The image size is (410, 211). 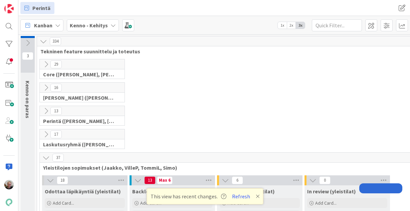 What do you see at coordinates (241, 197) in the screenshot?
I see `button: Refresh` at bounding box center [241, 197].